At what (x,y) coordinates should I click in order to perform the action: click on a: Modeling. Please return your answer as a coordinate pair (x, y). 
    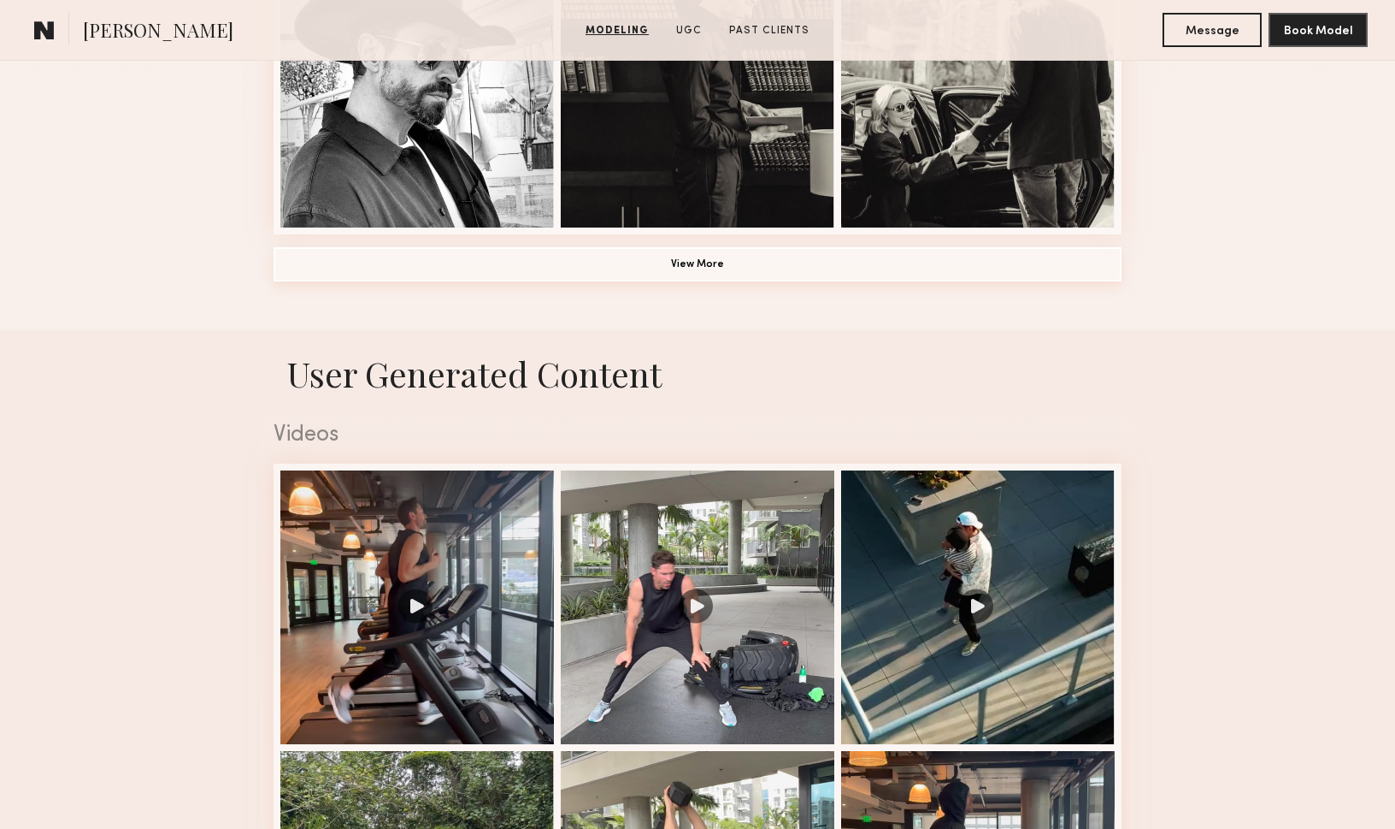
    Looking at the image, I should click on (617, 31).